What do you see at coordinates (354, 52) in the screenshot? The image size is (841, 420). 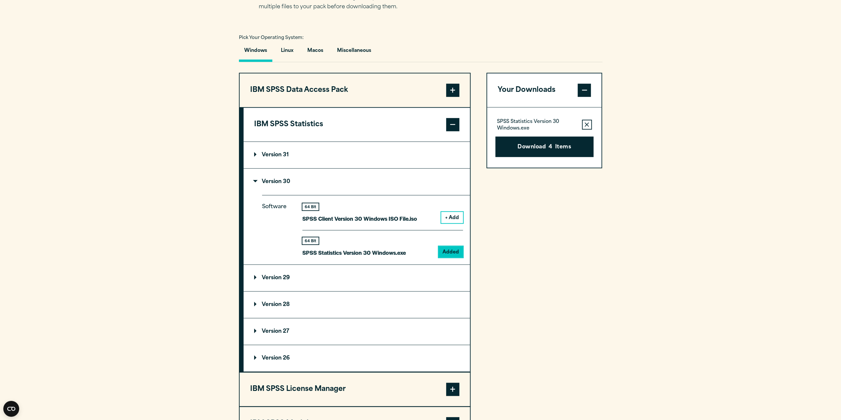 I see `button: Miscellaneous` at bounding box center [354, 52].